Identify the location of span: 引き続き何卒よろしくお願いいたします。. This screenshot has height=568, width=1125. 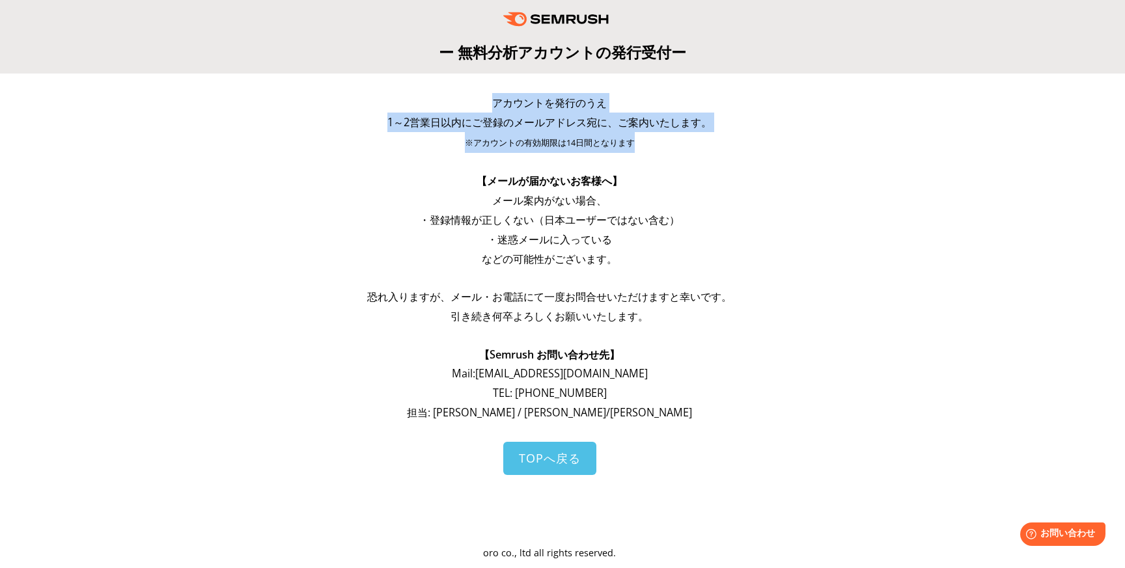
(549, 316).